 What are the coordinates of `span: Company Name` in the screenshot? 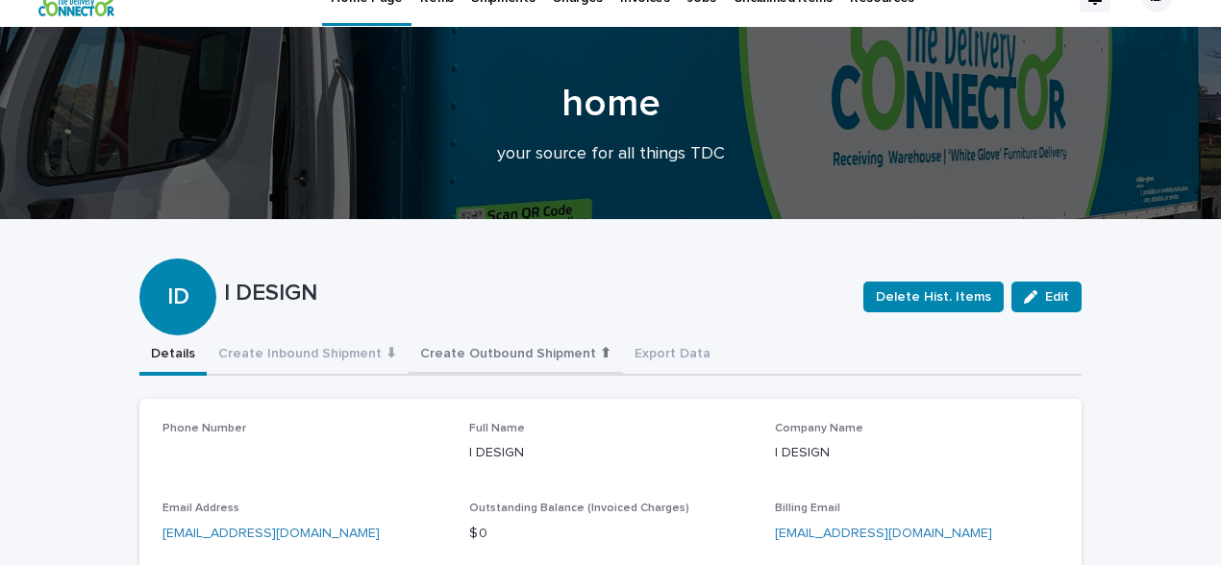 It's located at (819, 429).